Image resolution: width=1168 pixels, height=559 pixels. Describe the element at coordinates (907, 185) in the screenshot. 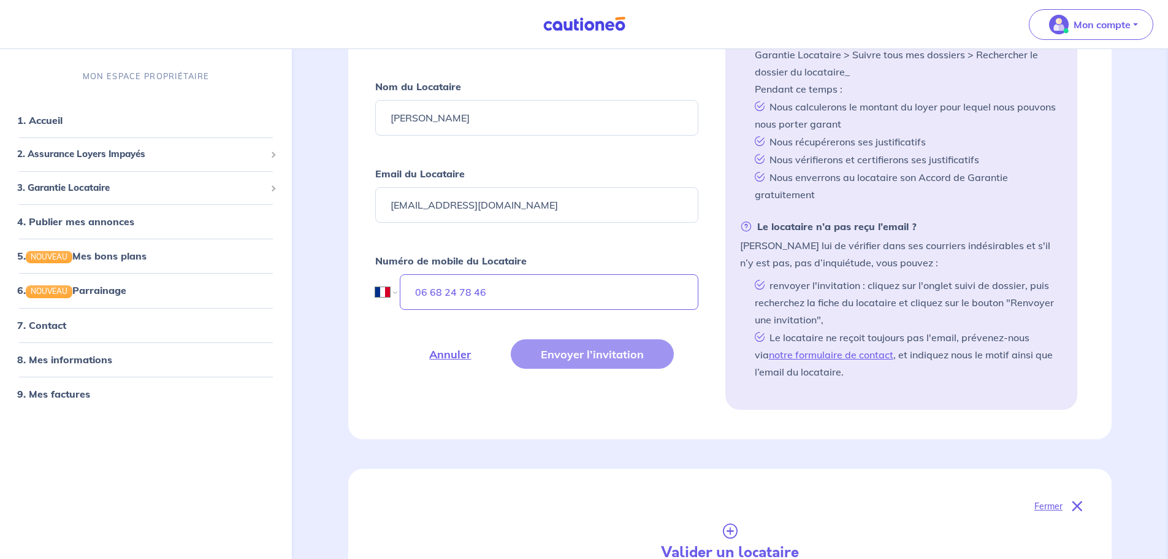

I see `li: Nous enverrons au locataire son Accord de Garantie gratuitement` at that location.